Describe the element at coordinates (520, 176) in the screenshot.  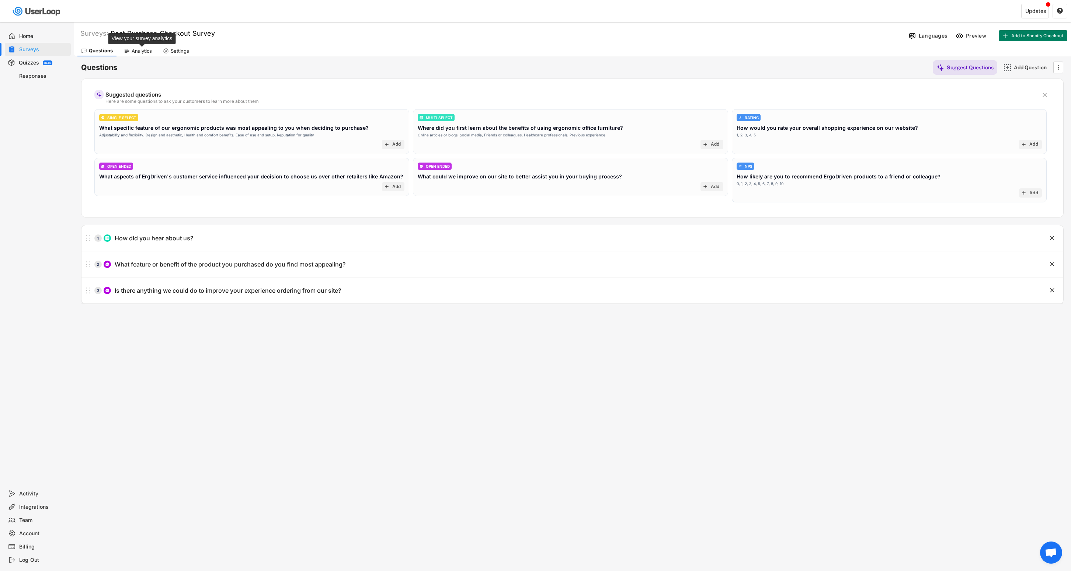
I see `div: What could we improve on our site to better assist you in your buying process?` at that location.